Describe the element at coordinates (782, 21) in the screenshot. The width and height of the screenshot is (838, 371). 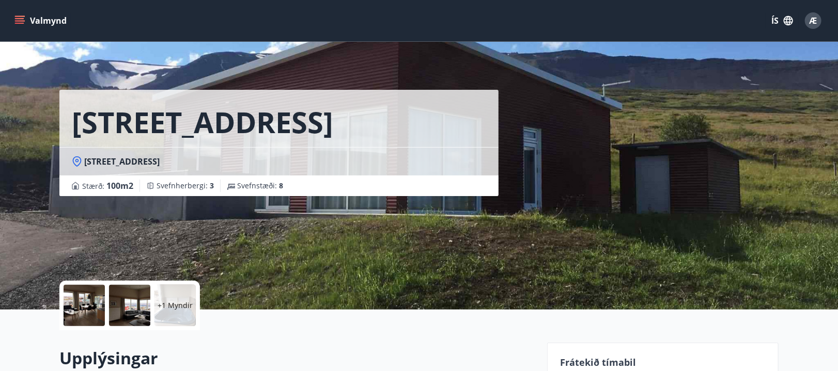
I see `button: ÍS` at that location.